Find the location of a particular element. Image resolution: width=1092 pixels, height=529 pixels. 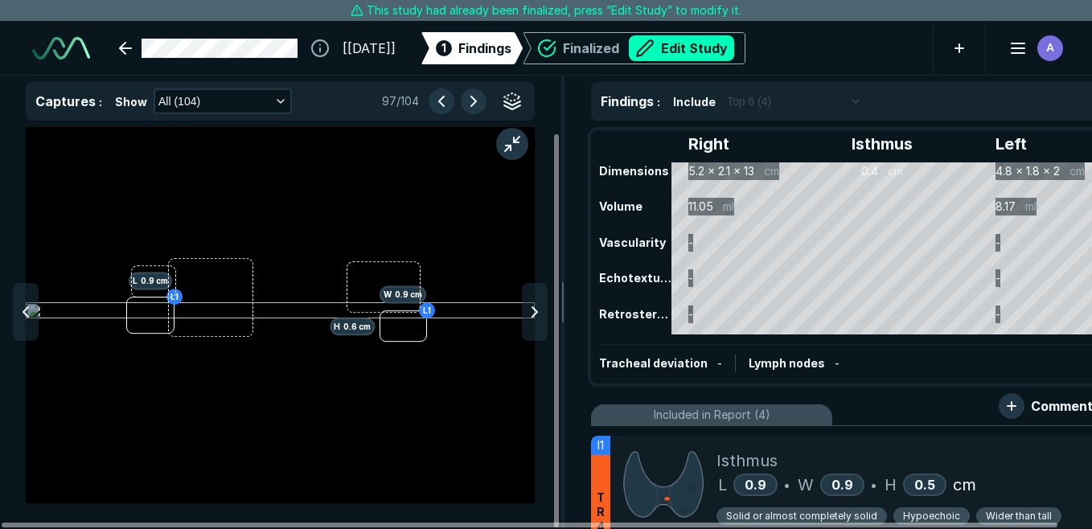

span: Include is located at coordinates (694, 101).